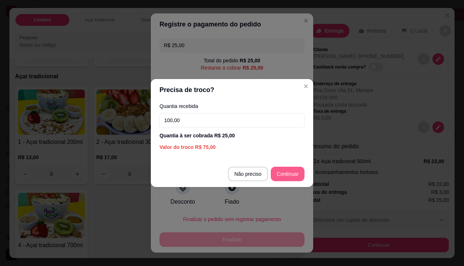  I want to click on header: Precisa de troco?, so click(232, 90).